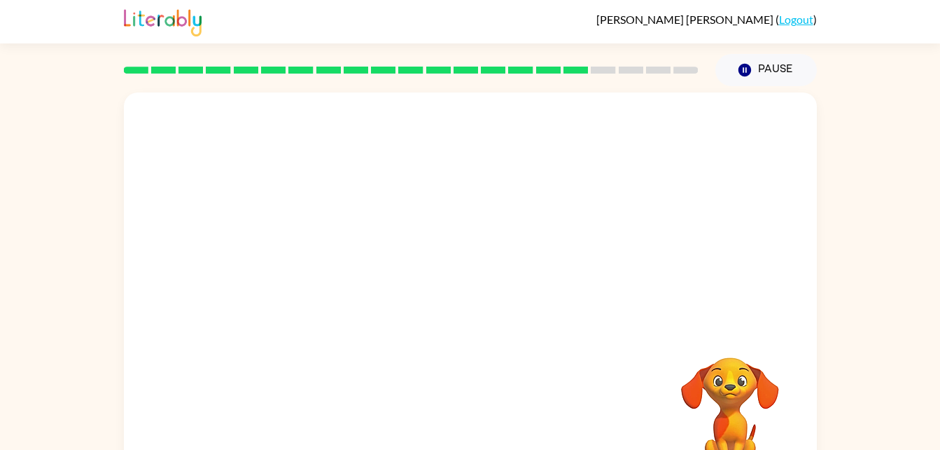 This screenshot has height=450, width=940. I want to click on img: Literably, so click(162, 21).